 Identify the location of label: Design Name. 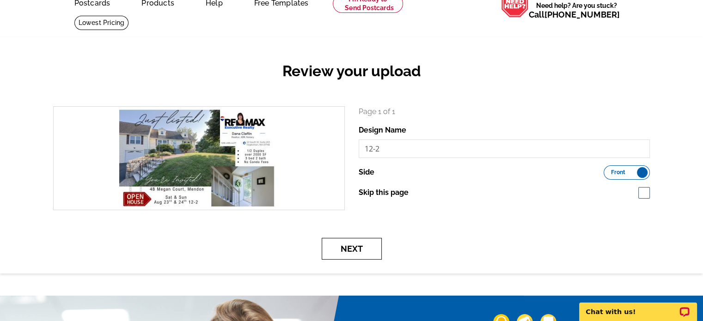
(382, 130).